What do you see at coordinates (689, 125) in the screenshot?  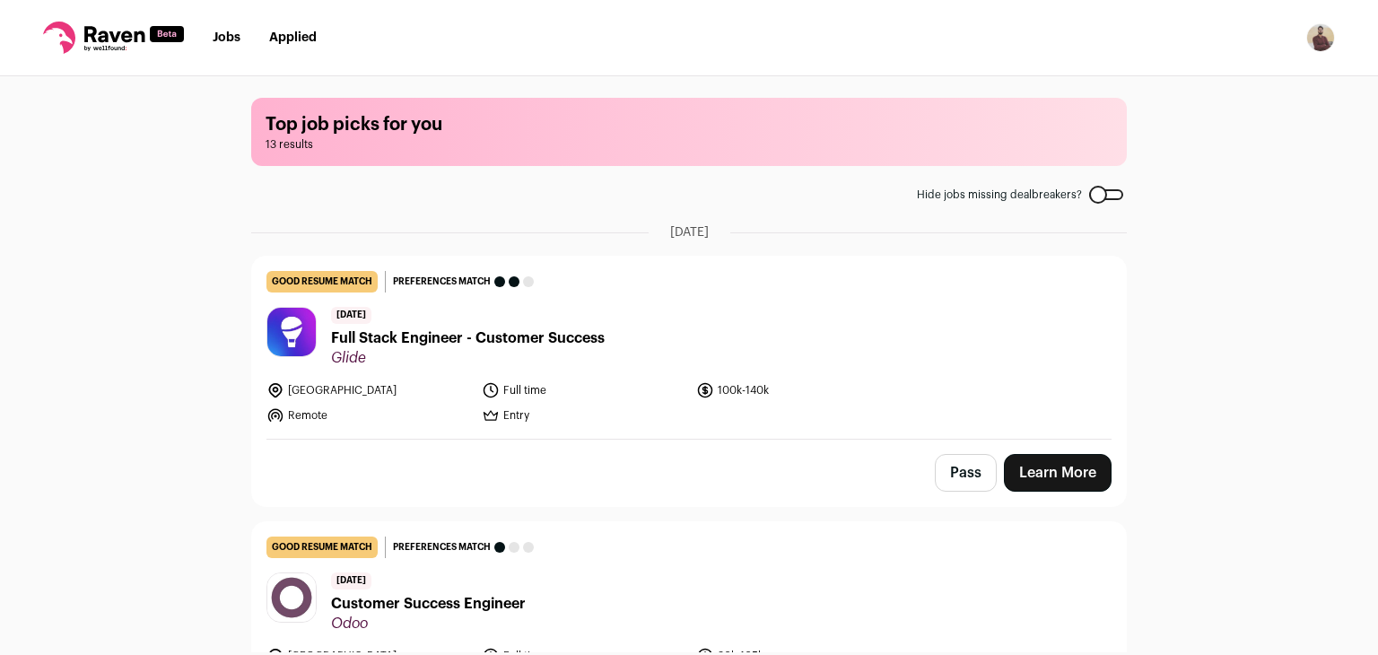 I see `h1: Top job picks for you` at bounding box center [689, 125].